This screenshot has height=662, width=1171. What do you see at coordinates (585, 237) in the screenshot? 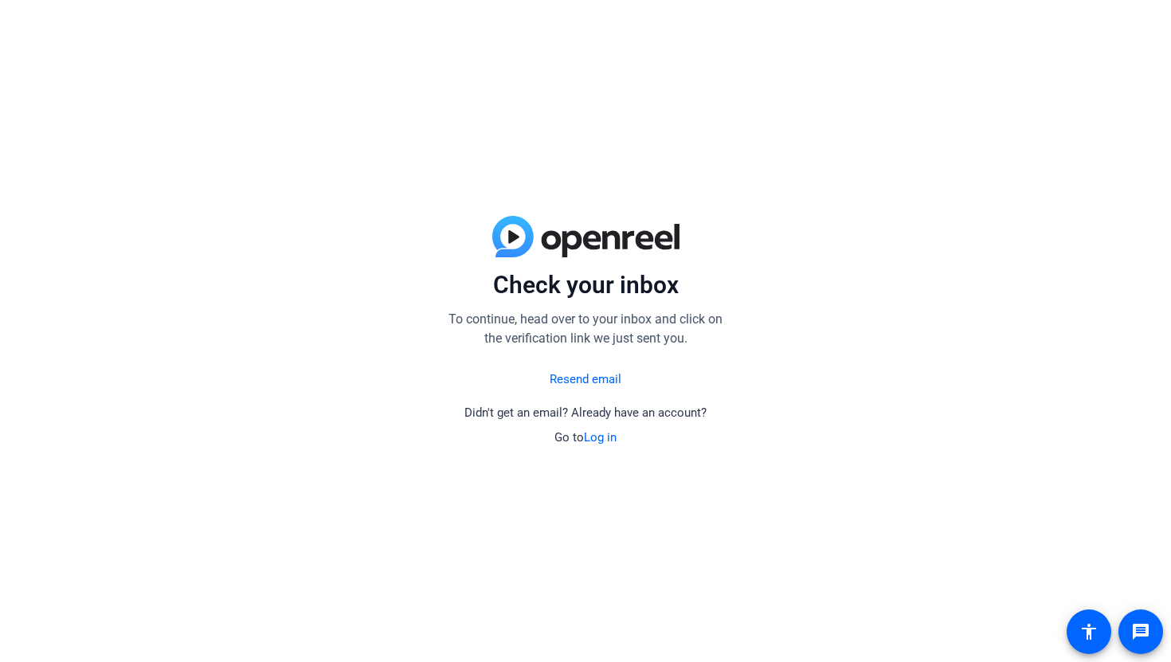
I see `img: blue-gradient.svg` at bounding box center [585, 237].